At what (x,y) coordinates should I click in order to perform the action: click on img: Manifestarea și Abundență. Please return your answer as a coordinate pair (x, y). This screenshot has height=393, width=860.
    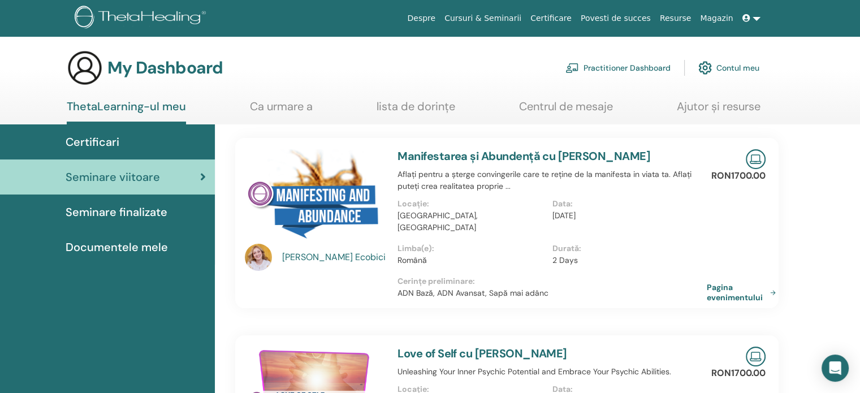
    Looking at the image, I should click on (314, 198).